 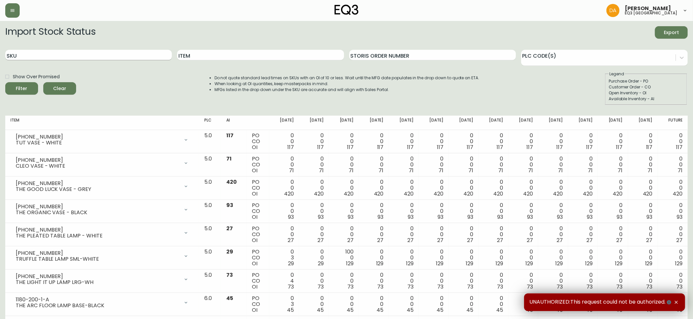 What do you see at coordinates (284, 281) in the screenshot?
I see `div: 0 4` at bounding box center [284, 281].